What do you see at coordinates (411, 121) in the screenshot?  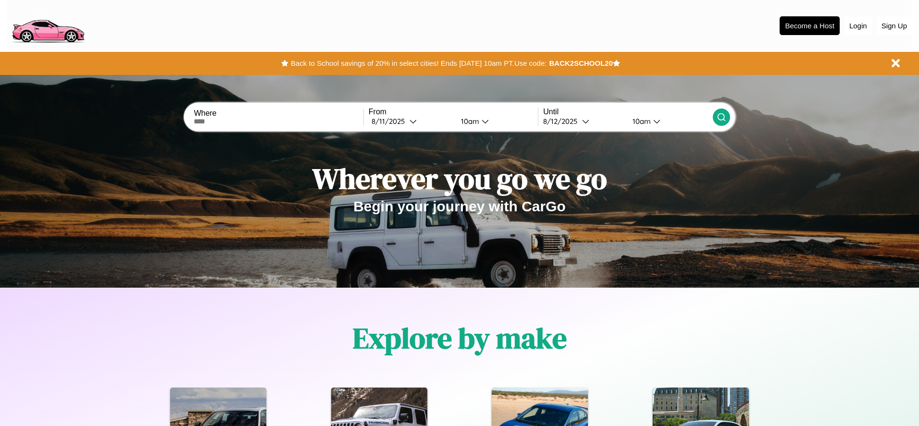 I see `button: 8/11/2025` at bounding box center [411, 121].